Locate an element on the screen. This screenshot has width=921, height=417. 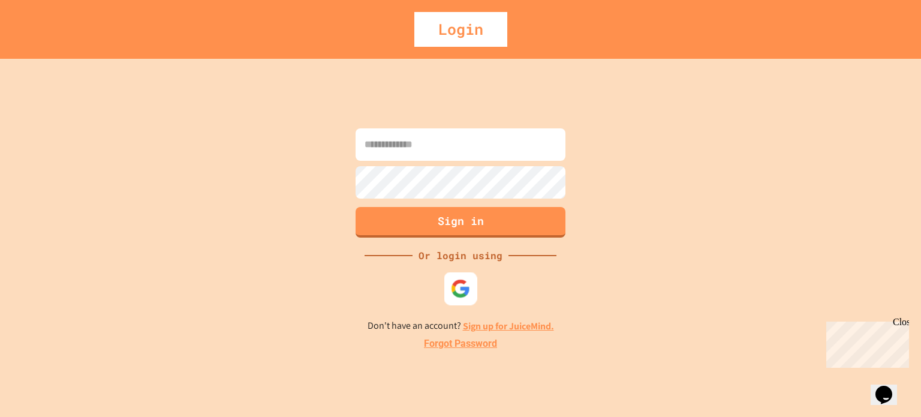
button: Sign in is located at coordinates (461, 222).